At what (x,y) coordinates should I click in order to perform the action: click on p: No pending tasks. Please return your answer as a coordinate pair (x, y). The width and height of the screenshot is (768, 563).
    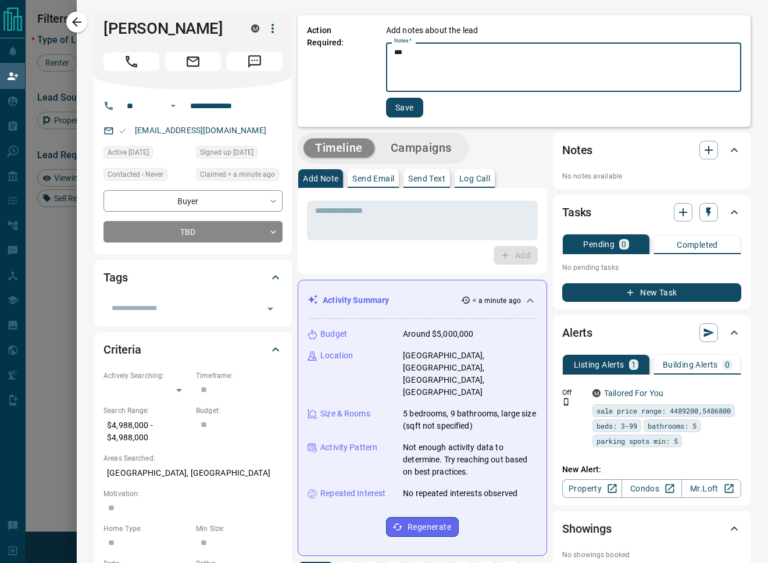
    Looking at the image, I should click on (652, 267).